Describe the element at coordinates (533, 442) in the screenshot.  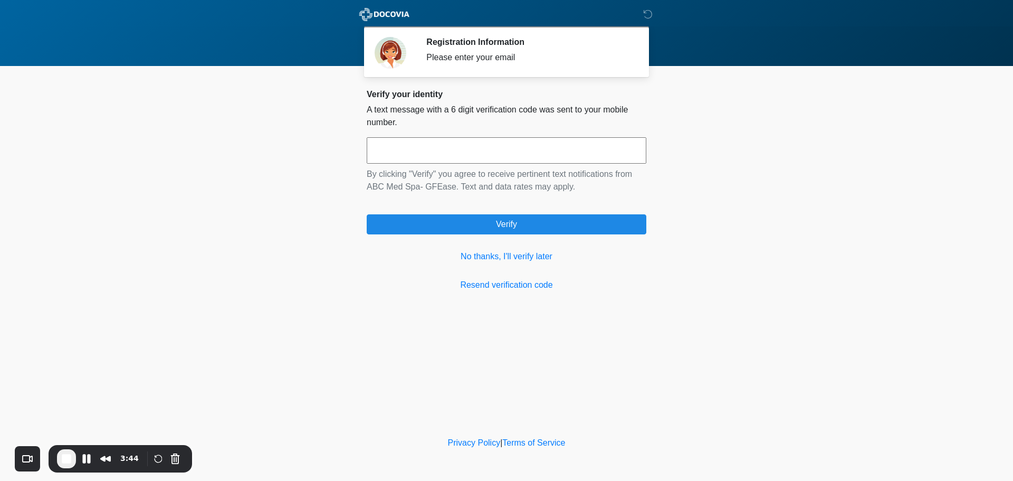
I see `a: Terms of Service` at that location.